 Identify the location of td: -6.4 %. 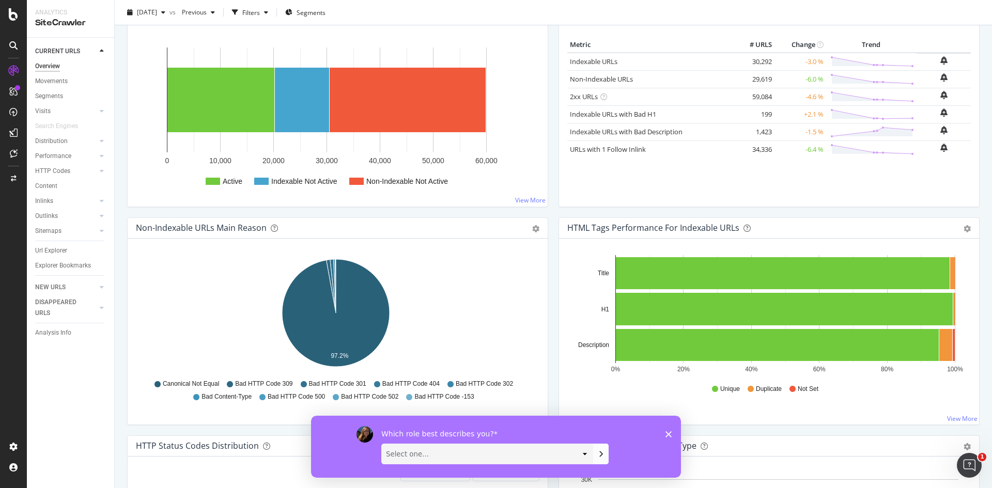
(801, 149).